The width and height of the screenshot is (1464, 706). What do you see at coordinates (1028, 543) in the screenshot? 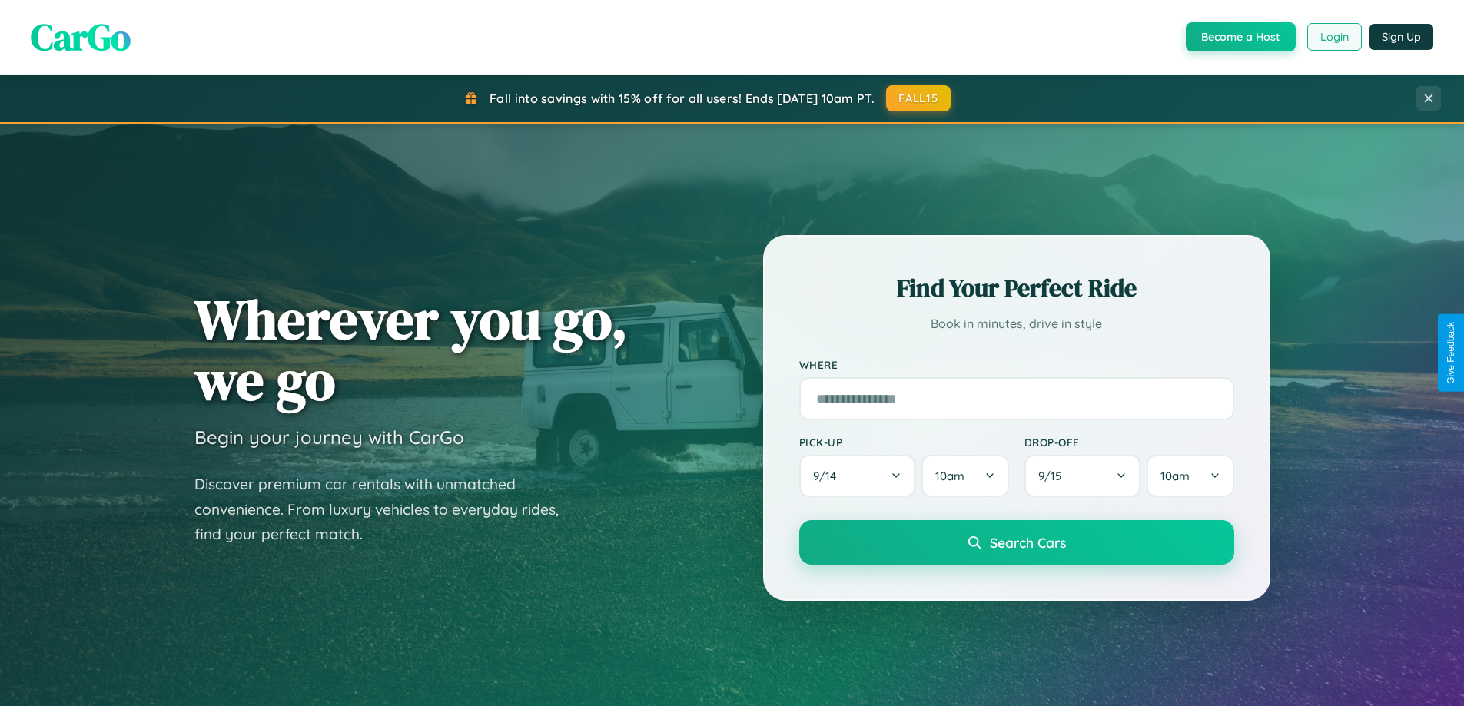
I see `span: Search Cars` at bounding box center [1028, 543].